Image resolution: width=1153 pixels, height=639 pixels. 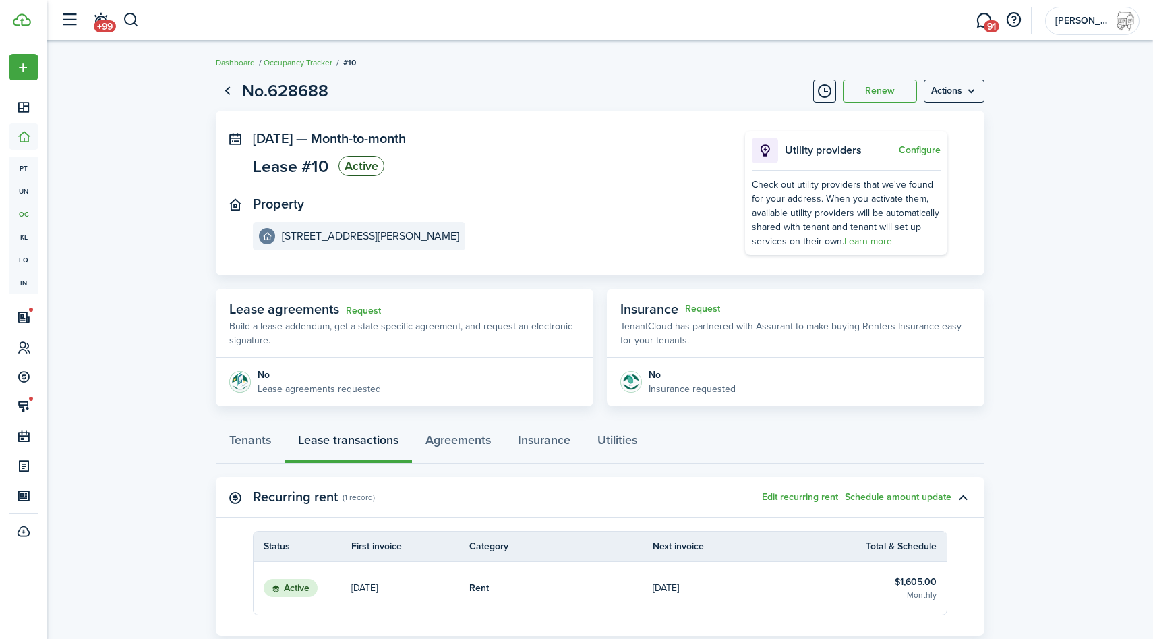 I want to click on a: Notifications, so click(x=100, y=20).